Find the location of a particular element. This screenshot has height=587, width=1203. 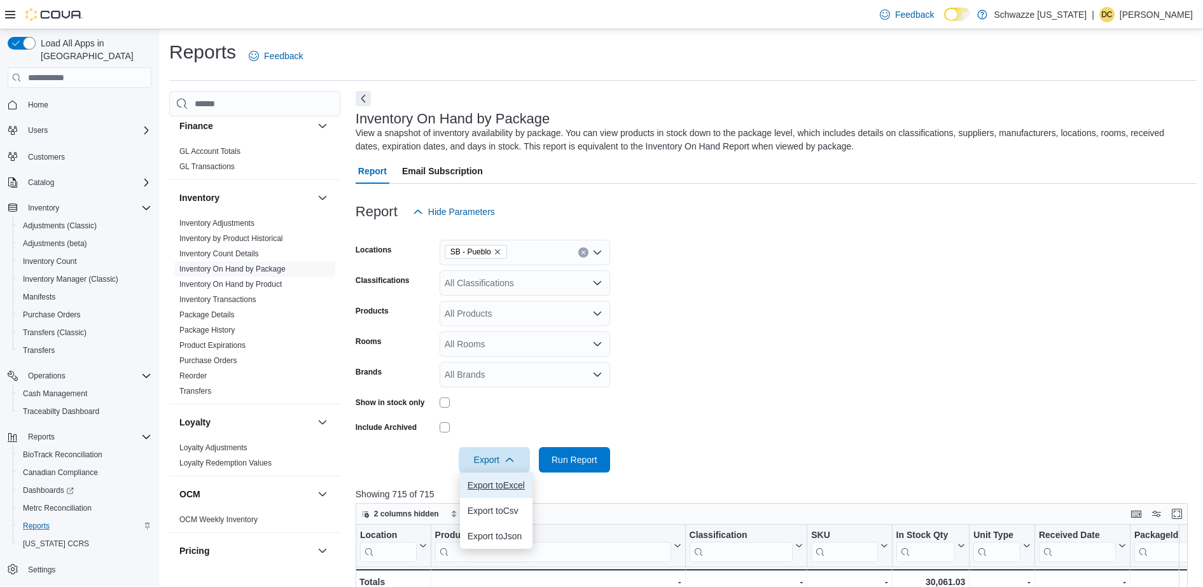

span: Operations is located at coordinates (87, 376).